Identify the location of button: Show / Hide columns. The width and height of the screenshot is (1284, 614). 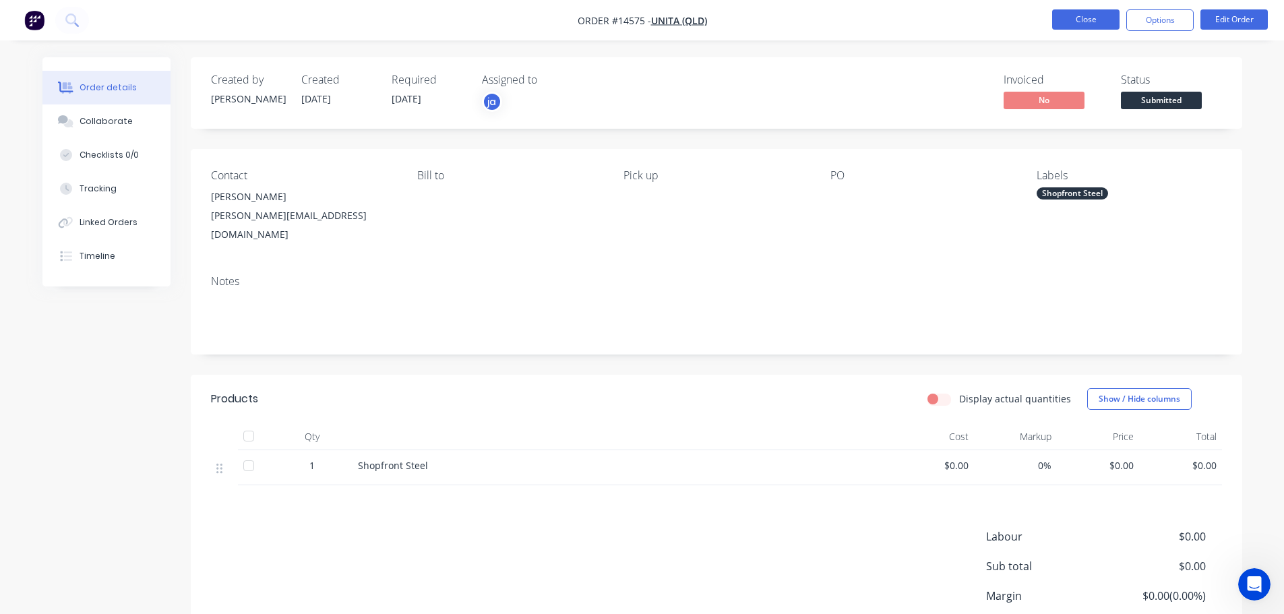
(1139, 399).